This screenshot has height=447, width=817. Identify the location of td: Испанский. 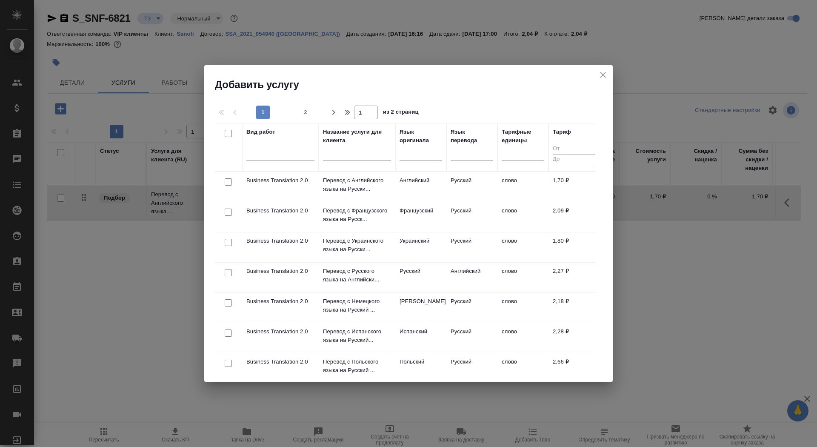
(421, 338).